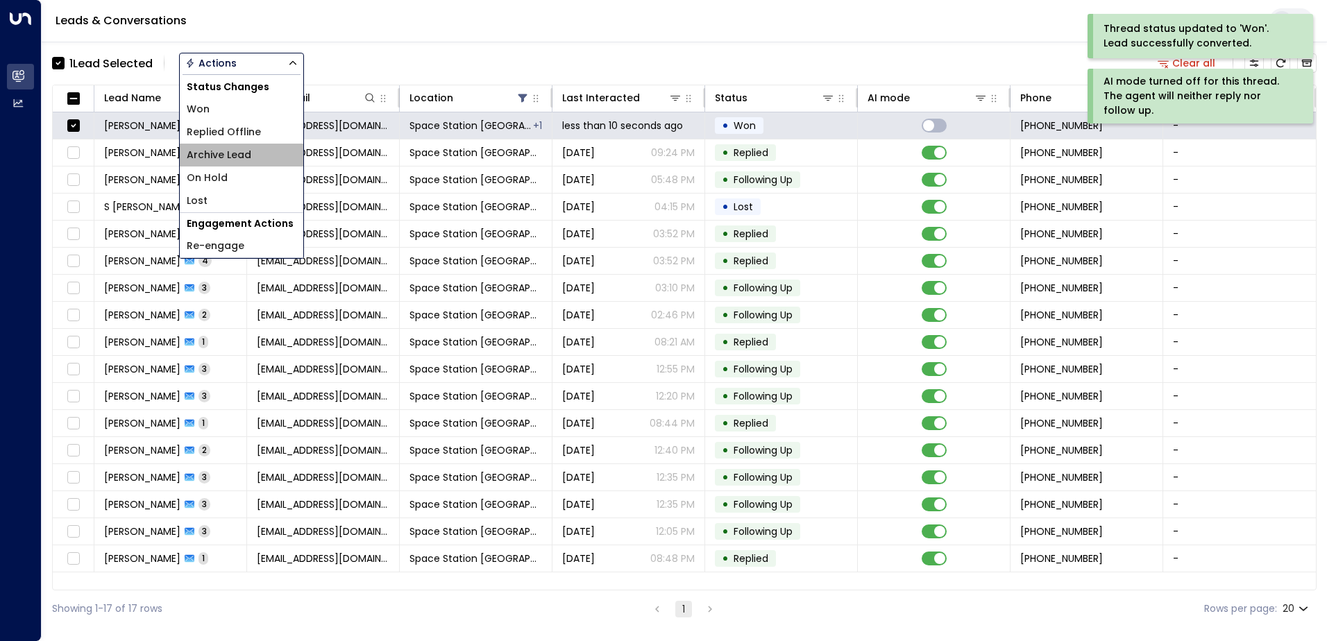 This screenshot has height=641, width=1327. What do you see at coordinates (1061, 559) in the screenshot?
I see `span: +447791380990` at bounding box center [1061, 559].